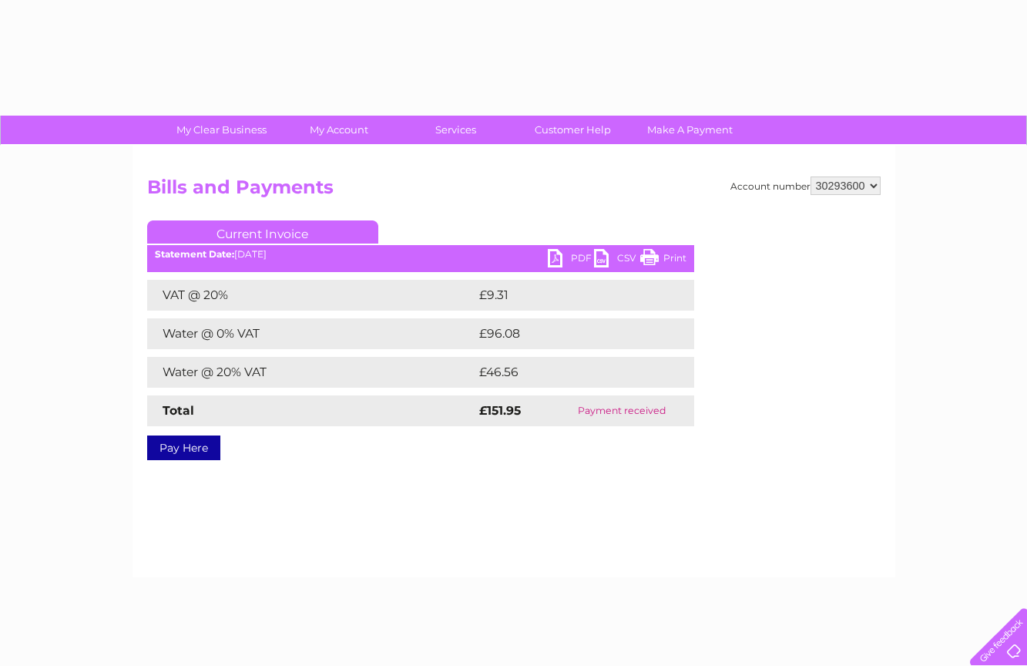  Describe the element at coordinates (690, 129) in the screenshot. I see `a: Make A Payment` at that location.